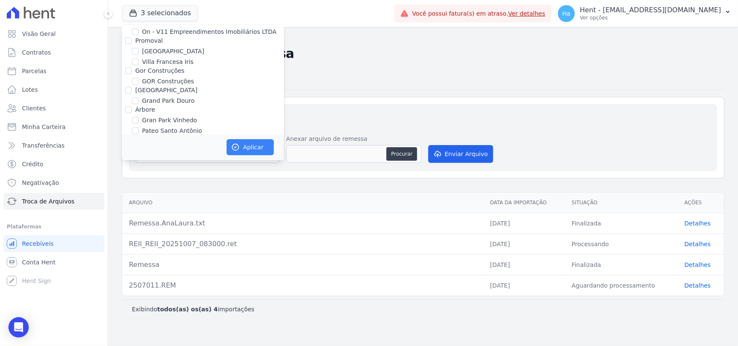 The height and width of the screenshot is (346, 738). I want to click on button: Enviar Arquivo, so click(461, 154).